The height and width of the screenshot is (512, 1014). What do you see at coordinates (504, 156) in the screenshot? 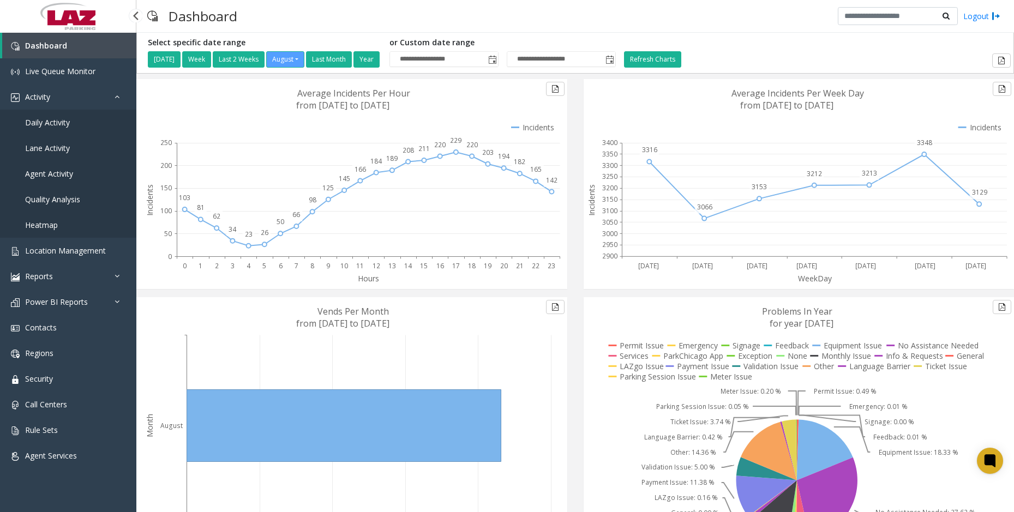
I see `text: 194` at bounding box center [504, 156].